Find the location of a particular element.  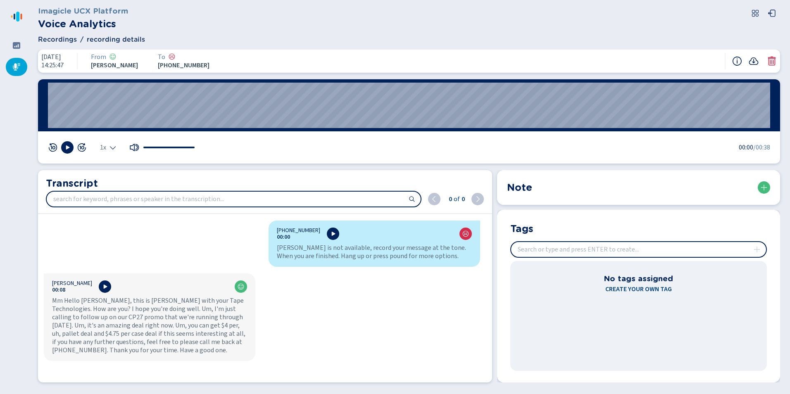

button: Recording information is located at coordinates (737, 61).